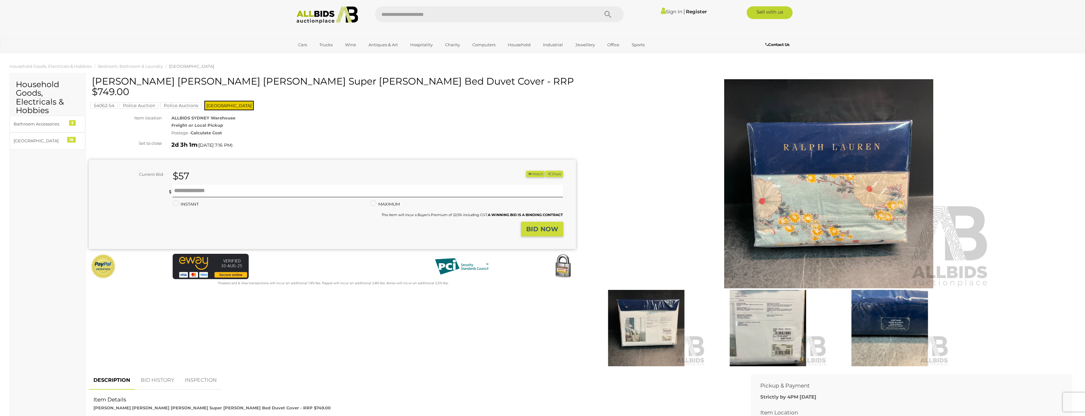 The width and height of the screenshot is (1085, 416). Describe the element at coordinates (535, 174) in the screenshot. I see `button: Watch` at that location.